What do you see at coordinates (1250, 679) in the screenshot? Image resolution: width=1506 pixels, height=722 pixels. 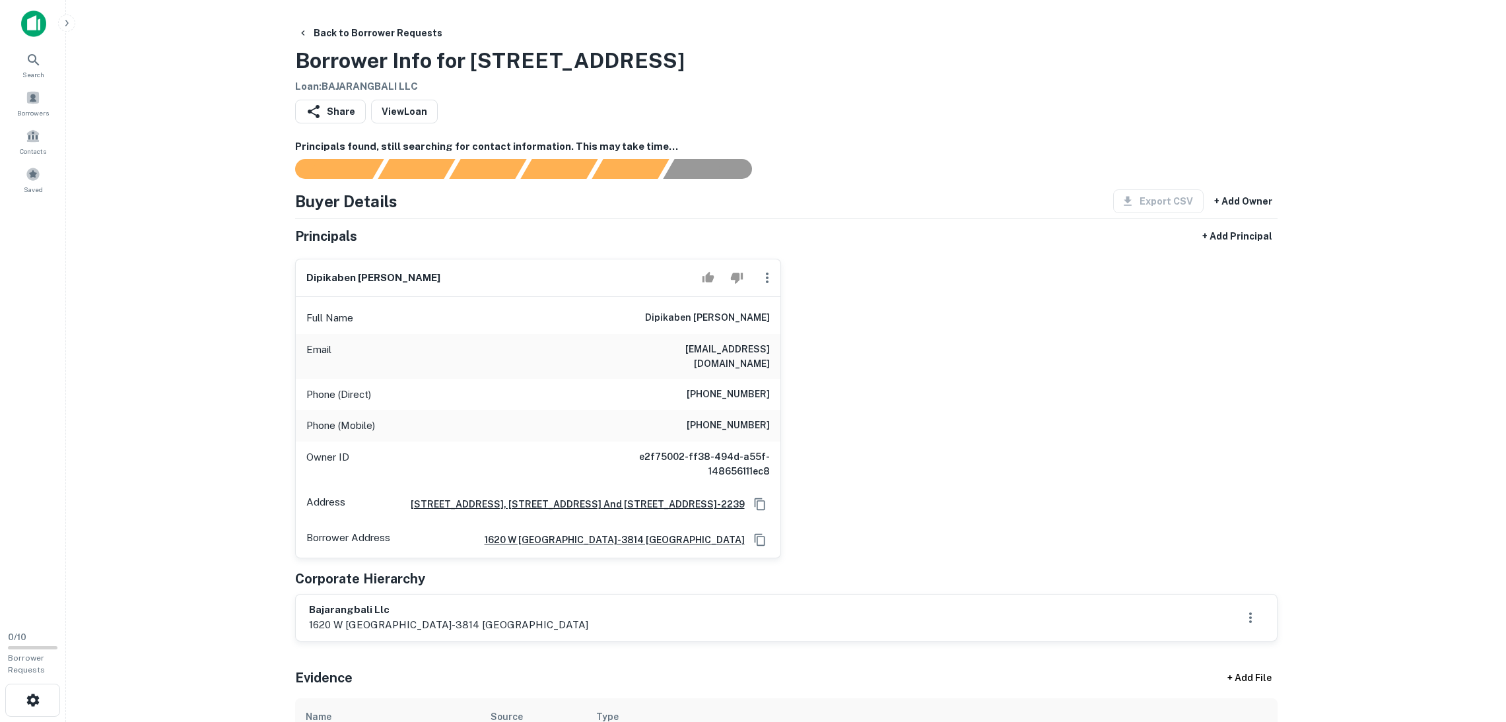 I see `div: + Add File` at bounding box center [1250, 679].